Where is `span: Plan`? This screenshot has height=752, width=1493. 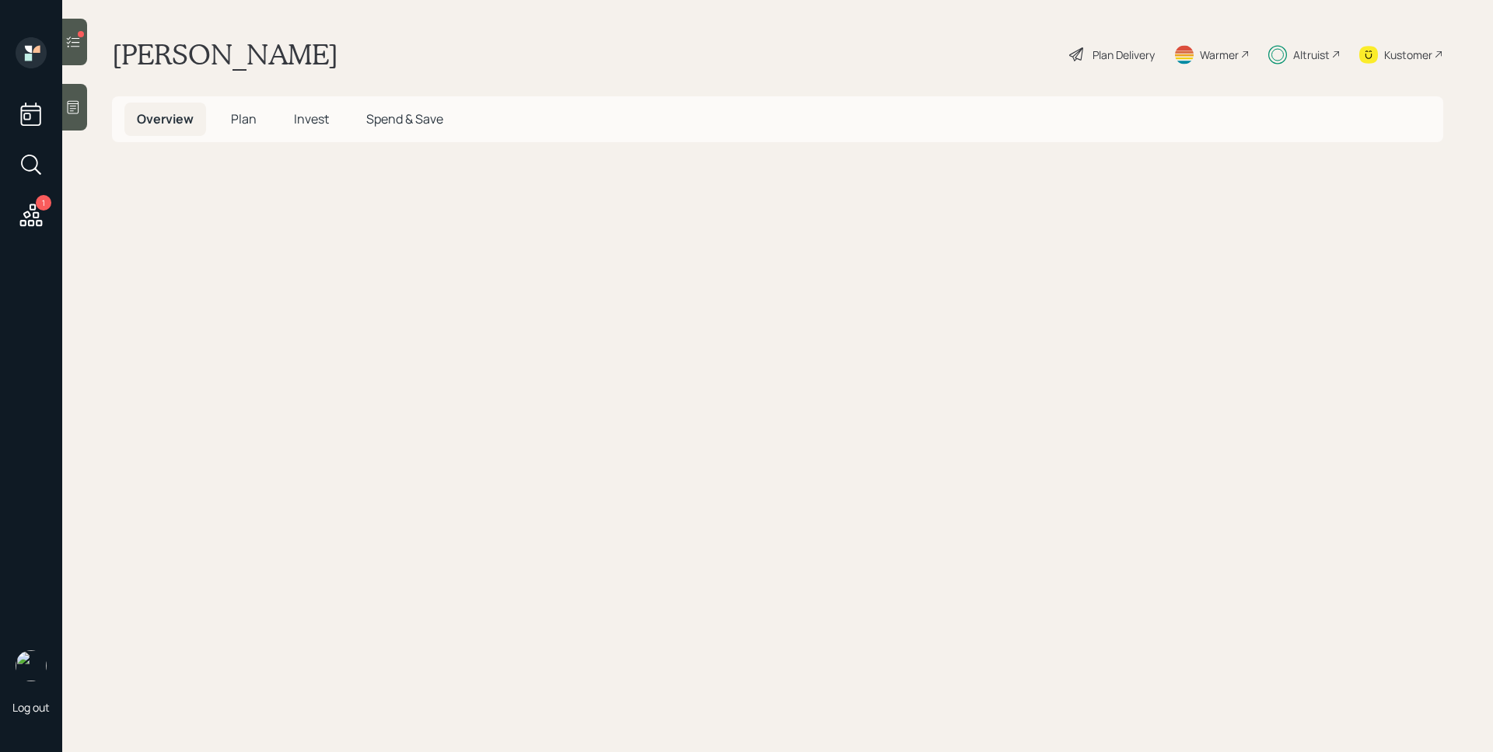 span: Plan is located at coordinates (243, 119).